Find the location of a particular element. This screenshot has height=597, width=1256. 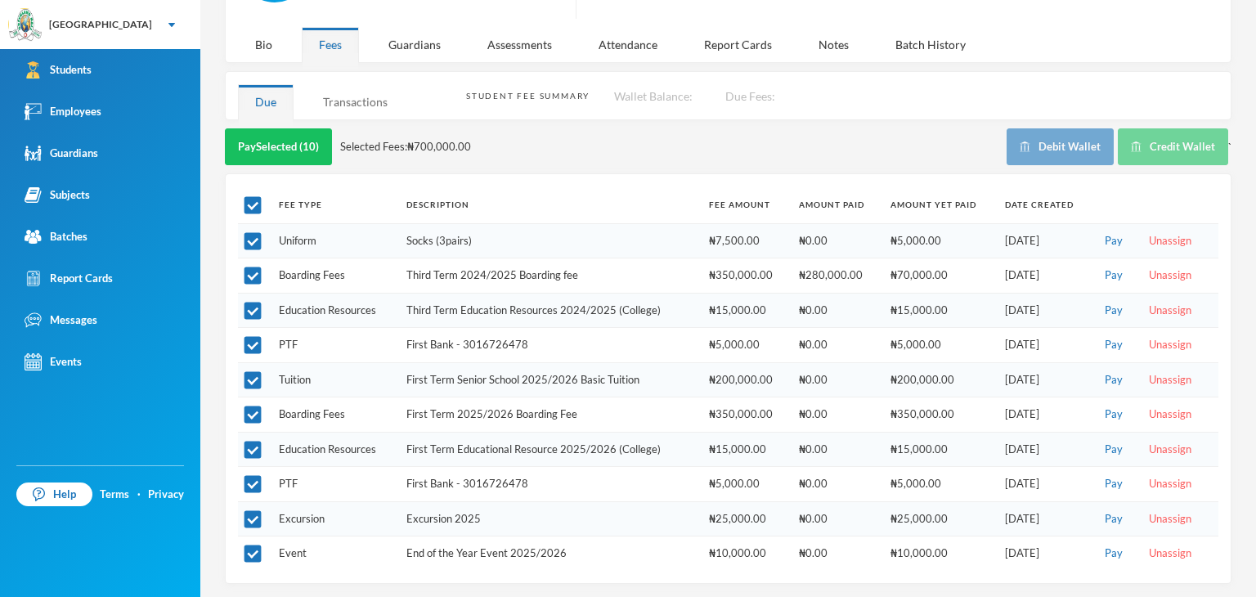

div: Batch History is located at coordinates (930, 44).